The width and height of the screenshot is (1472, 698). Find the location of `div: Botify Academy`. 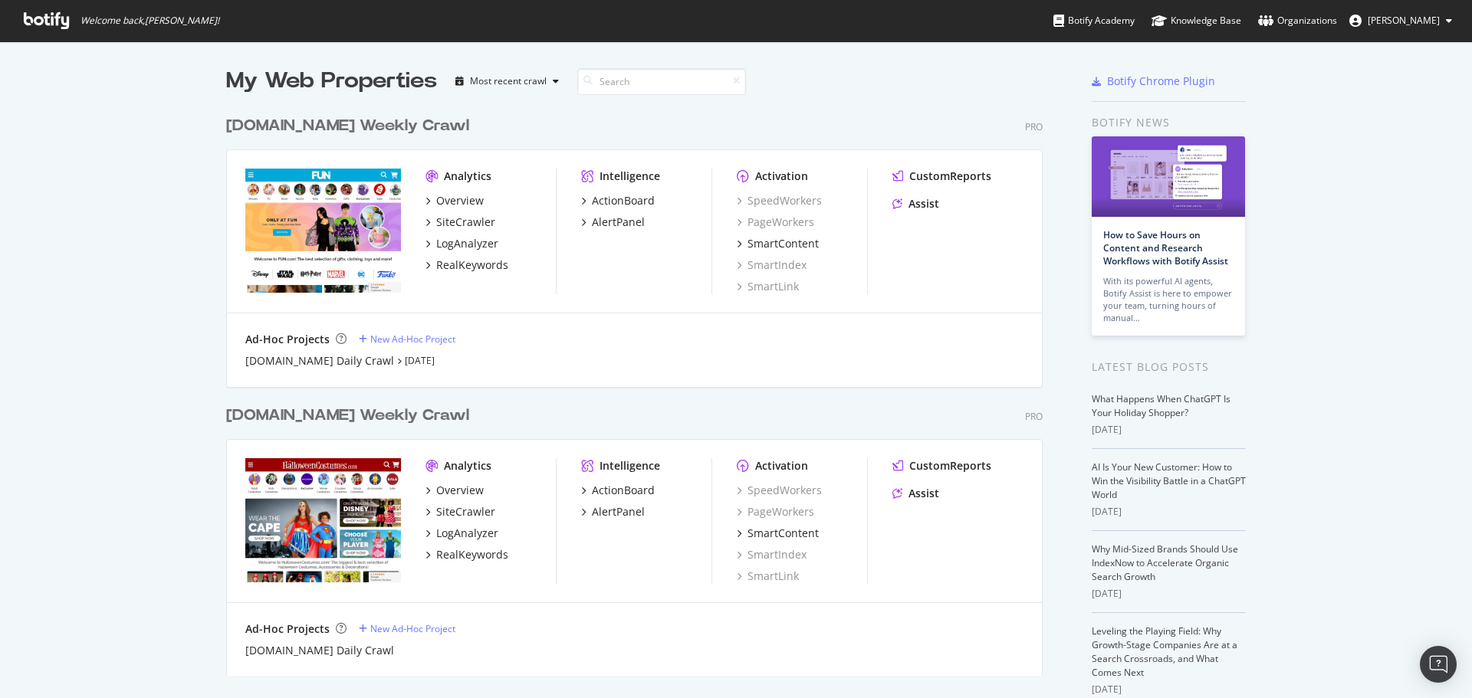

div: Botify Academy is located at coordinates (1094, 21).